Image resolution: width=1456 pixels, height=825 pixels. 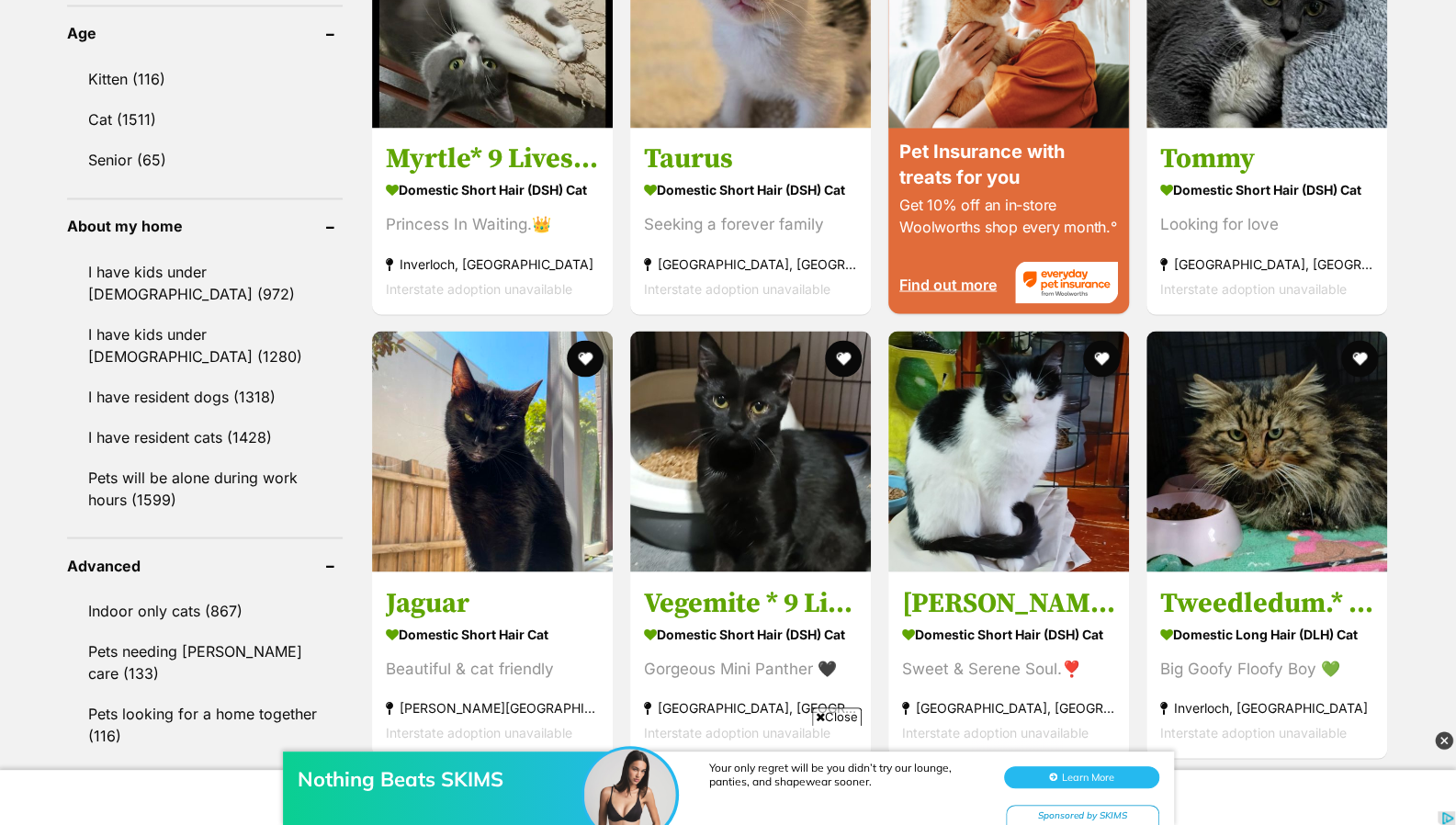 I want to click on strong: Domestic Long Hair (DLH) Cat, so click(x=1267, y=632).